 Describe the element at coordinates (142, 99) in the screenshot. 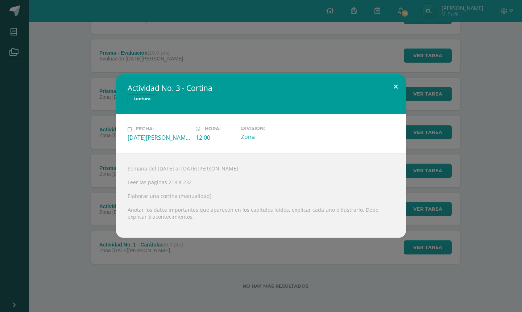

I see `span: Lectura` at that location.